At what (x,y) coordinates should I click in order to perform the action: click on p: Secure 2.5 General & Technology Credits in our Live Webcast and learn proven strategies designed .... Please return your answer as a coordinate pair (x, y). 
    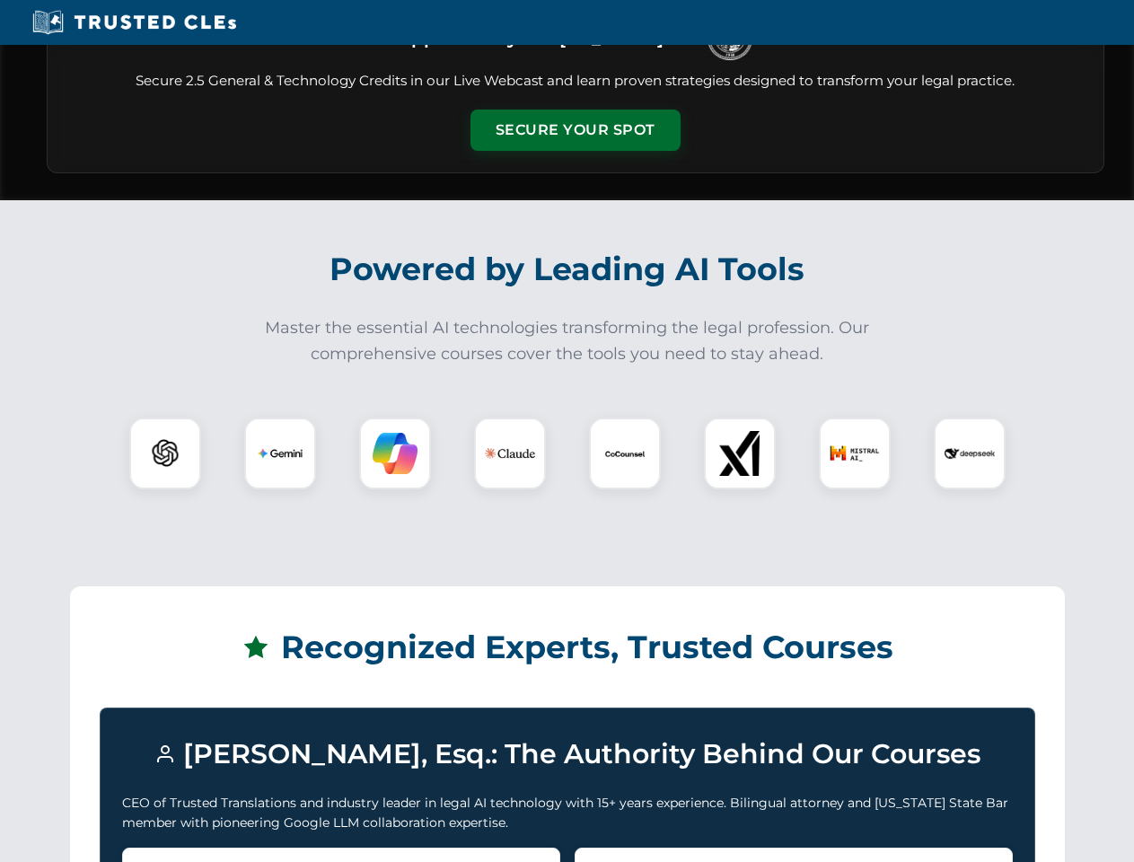
    Looking at the image, I should click on (575, 81).